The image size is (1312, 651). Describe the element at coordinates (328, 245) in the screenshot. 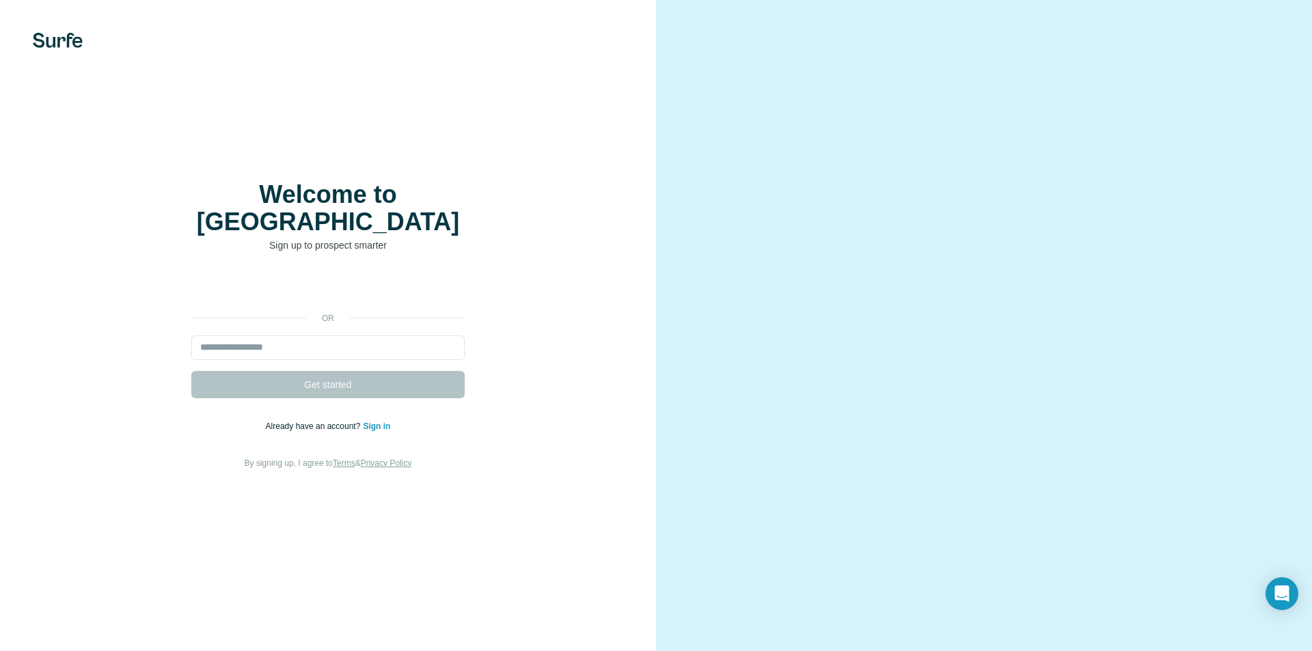

I see `p: Sign up to prospect smarter` at that location.